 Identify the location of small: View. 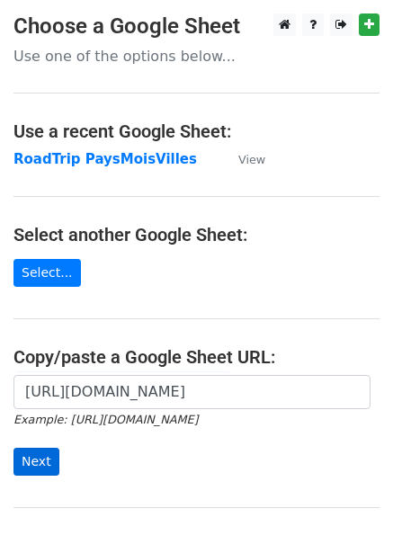
(252, 159).